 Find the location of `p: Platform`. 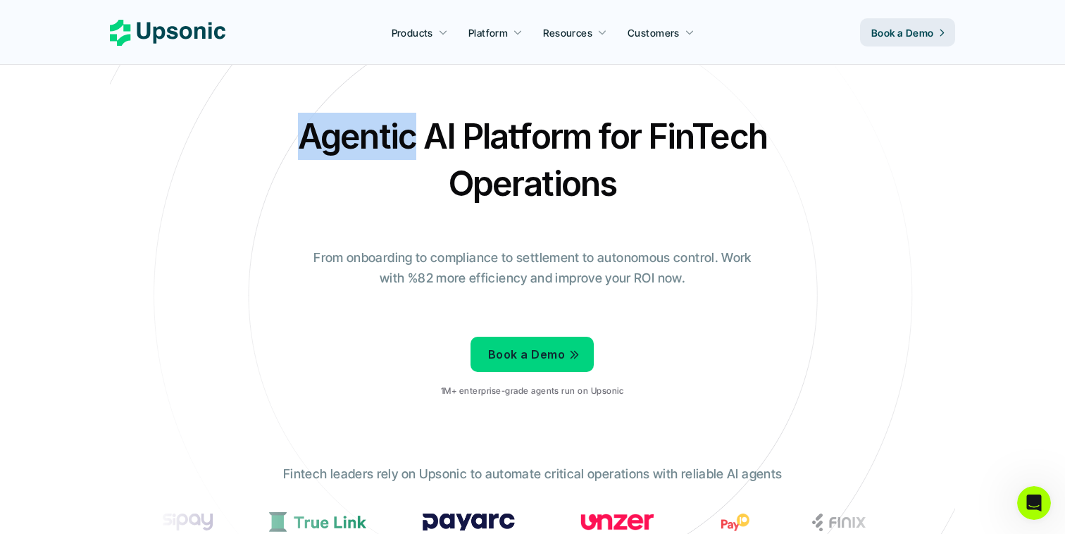

p: Platform is located at coordinates (488, 32).